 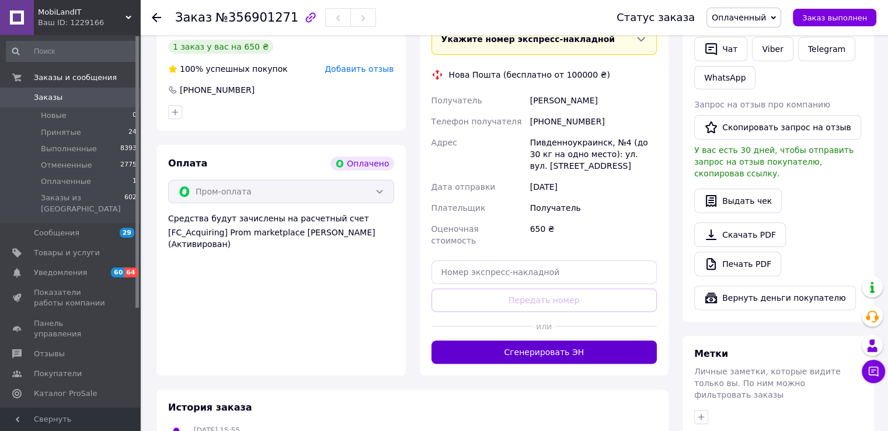 What do you see at coordinates (117, 272) in the screenshot?
I see `span: 60` at bounding box center [117, 272].